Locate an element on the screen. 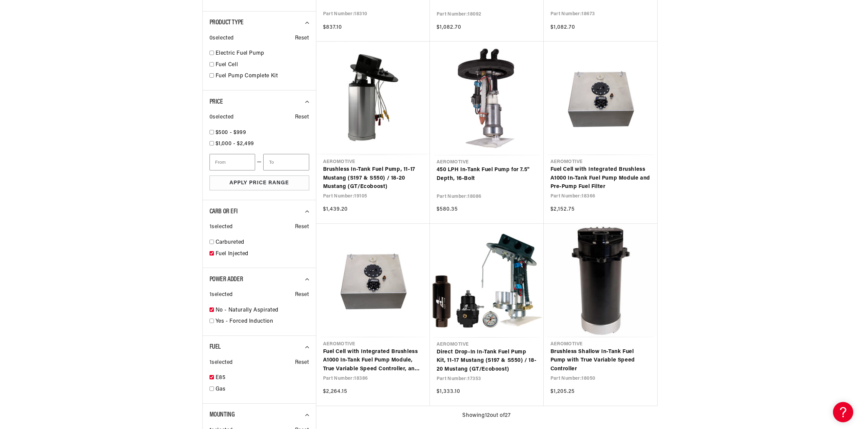 The image size is (860, 429). a: Fuel Pump Complete Kit is located at coordinates (262, 76).